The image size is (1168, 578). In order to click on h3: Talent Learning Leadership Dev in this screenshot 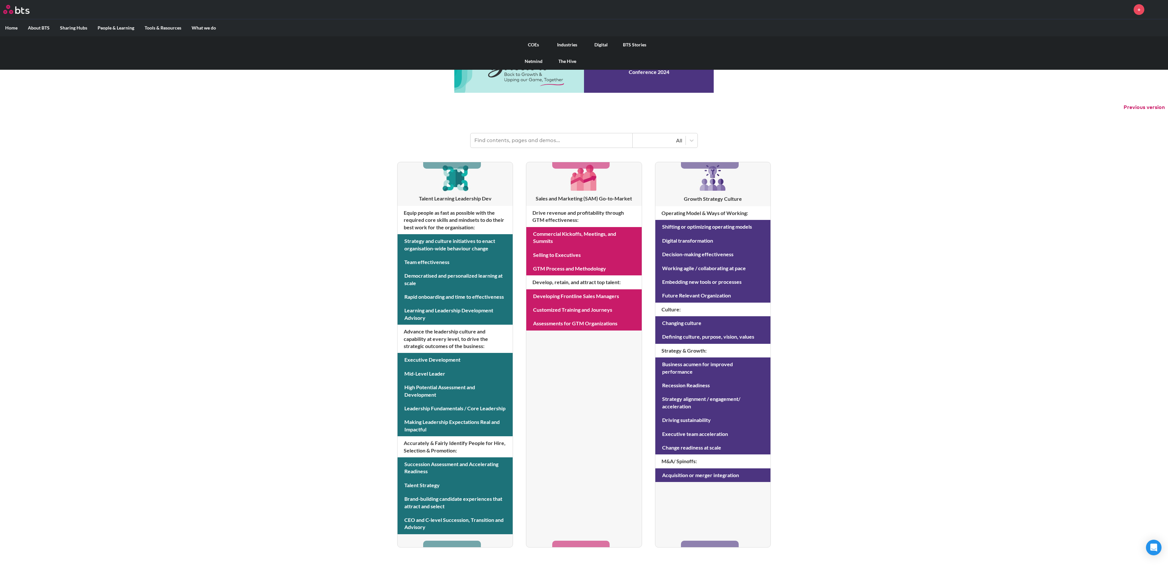, I will do `click(455, 198)`.